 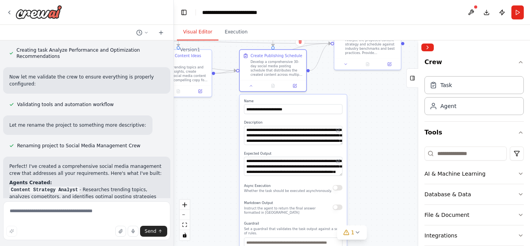 I want to click on button: toggle interactivity, so click(x=185, y=235).